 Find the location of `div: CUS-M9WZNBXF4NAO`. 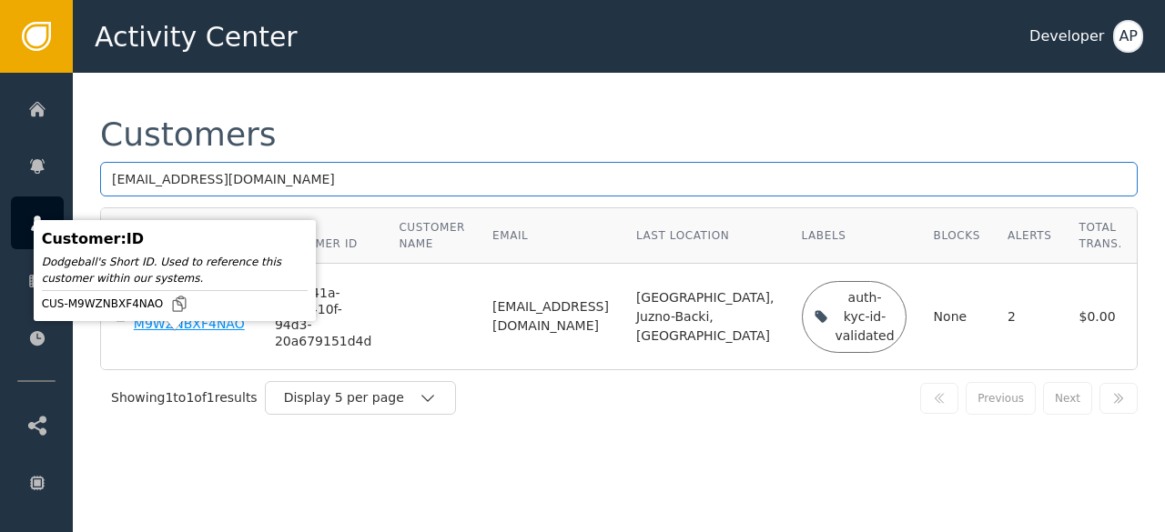

div: CUS-M9WZNBXF4NAO is located at coordinates (175, 304).